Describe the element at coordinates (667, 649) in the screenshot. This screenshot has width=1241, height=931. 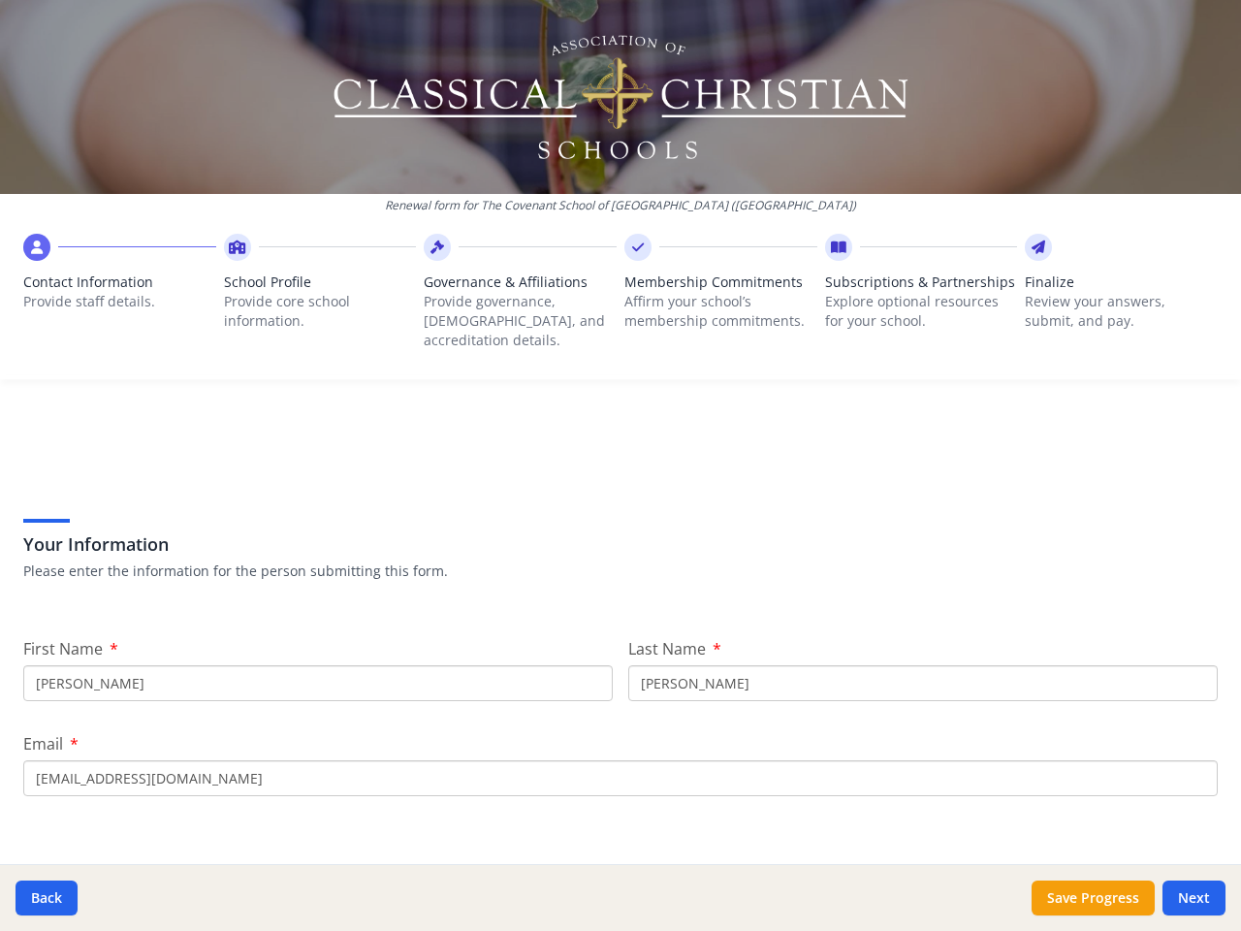
I see `span: Last Name` at that location.